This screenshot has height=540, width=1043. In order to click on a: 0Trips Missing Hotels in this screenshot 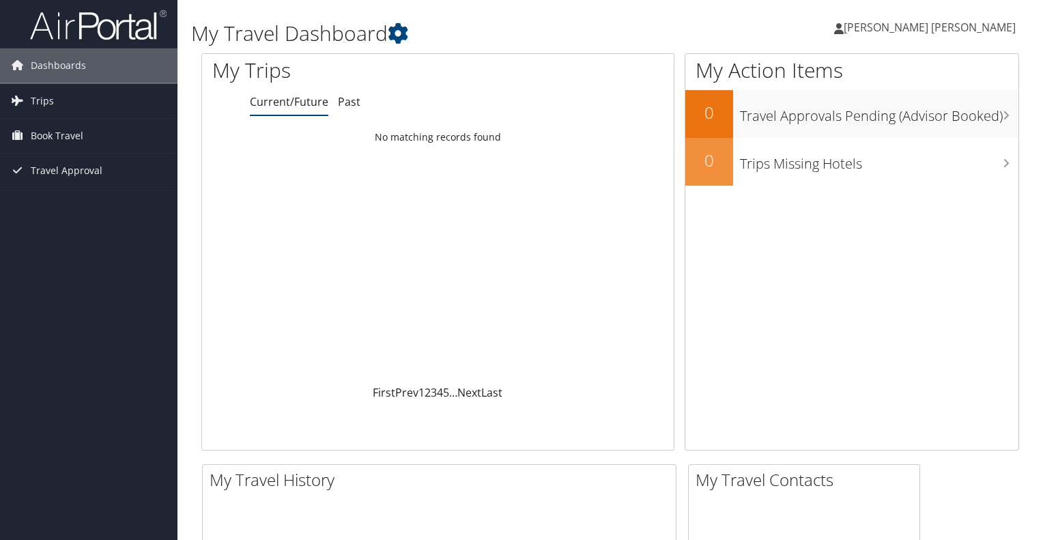, I will do `click(852, 162)`.